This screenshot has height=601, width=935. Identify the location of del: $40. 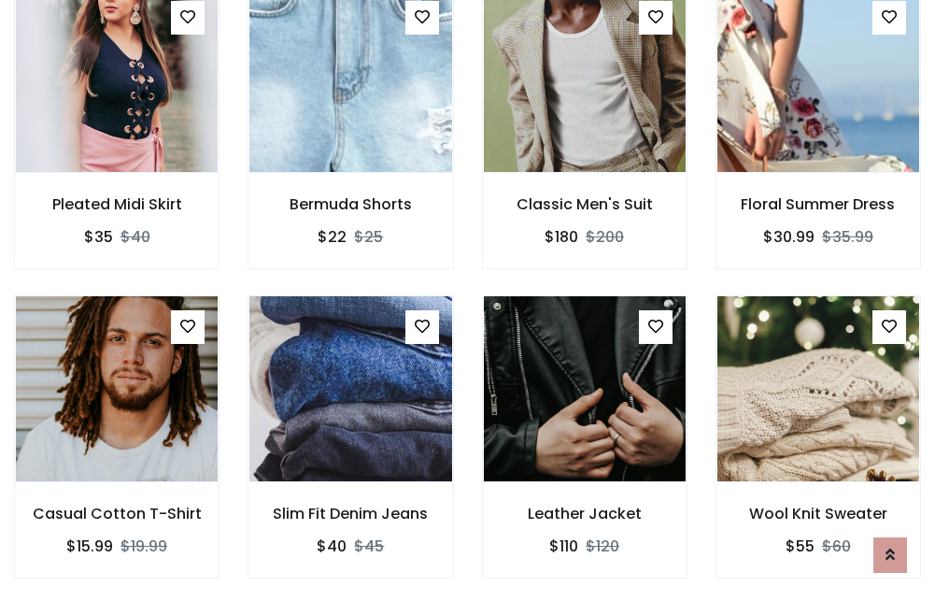
(135, 236).